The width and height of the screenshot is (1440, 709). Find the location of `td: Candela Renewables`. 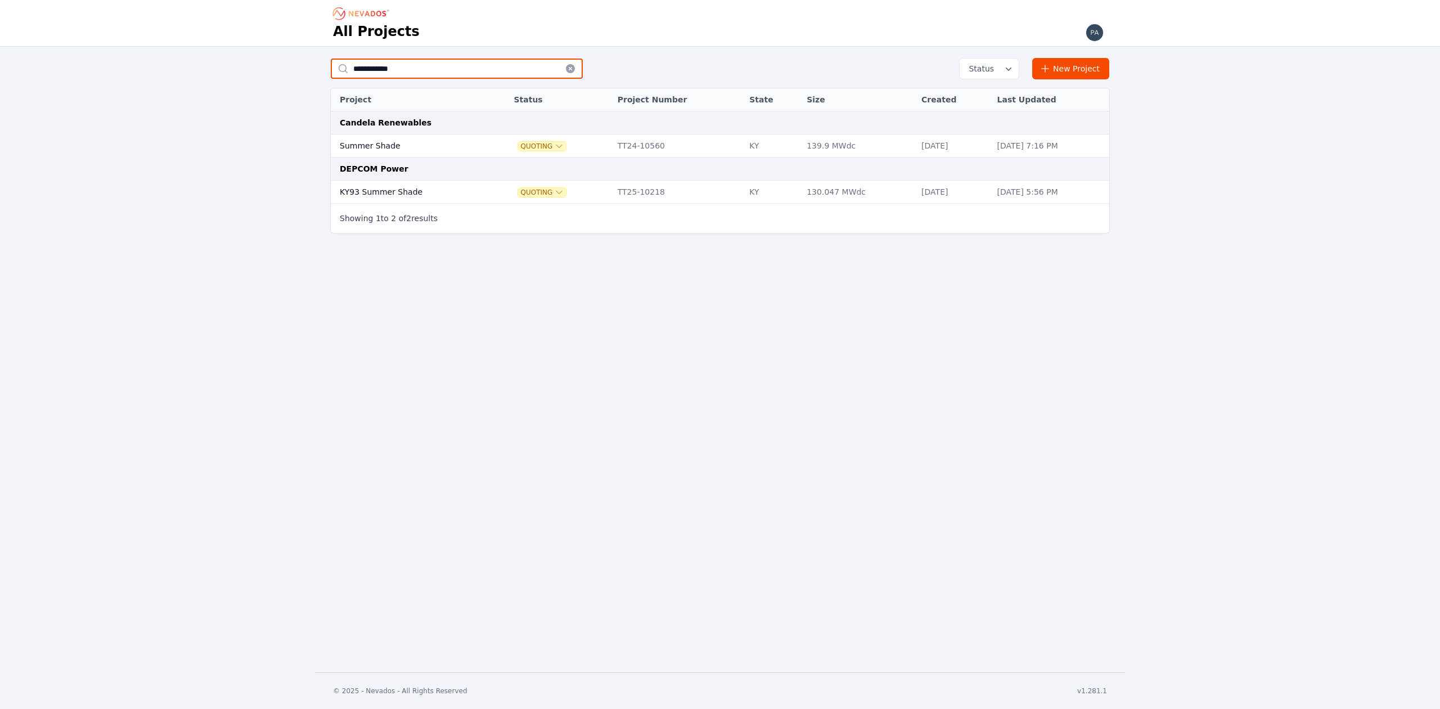

td: Candela Renewables is located at coordinates (720, 123).